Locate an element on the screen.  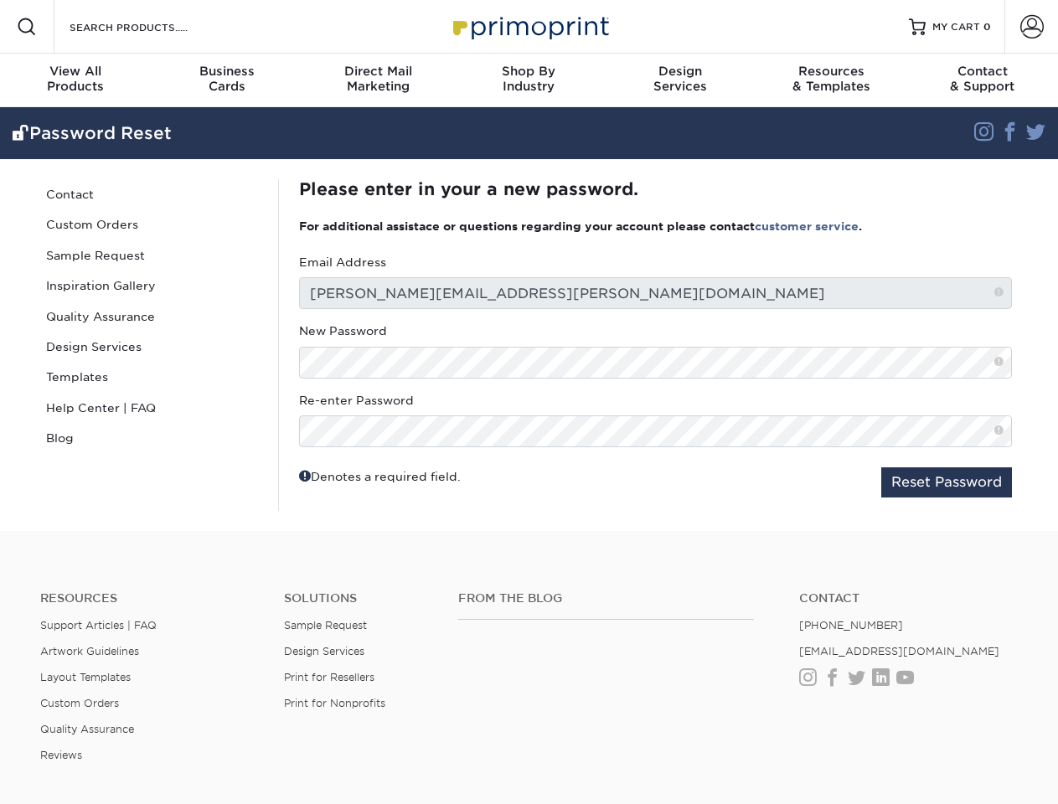
h2: Please enter in your a new password. is located at coordinates (655, 189).